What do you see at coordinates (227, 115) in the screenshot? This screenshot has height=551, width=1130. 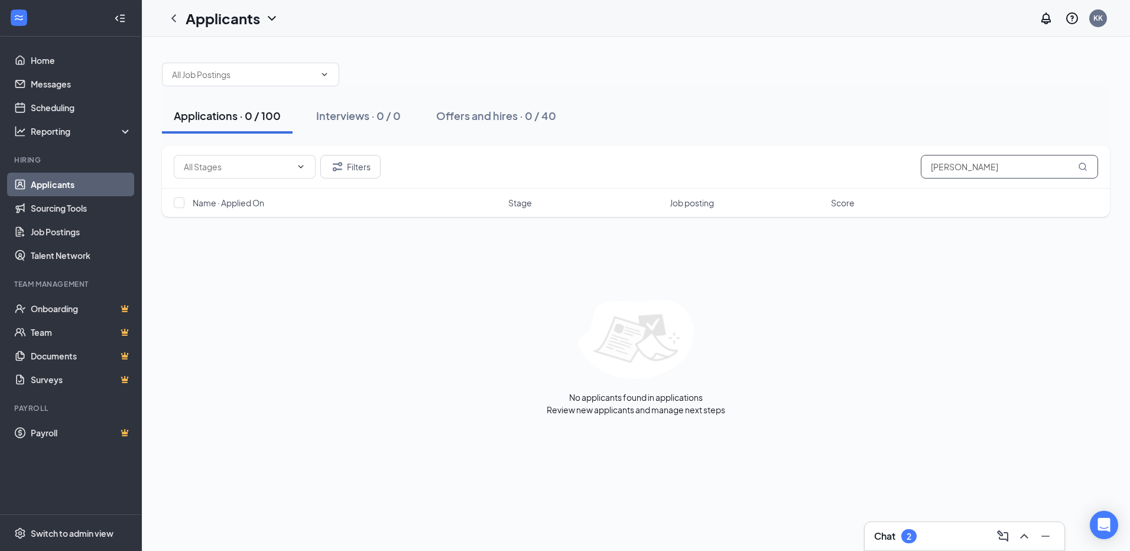 I see `div: Applications · 0 / 100` at bounding box center [227, 115].